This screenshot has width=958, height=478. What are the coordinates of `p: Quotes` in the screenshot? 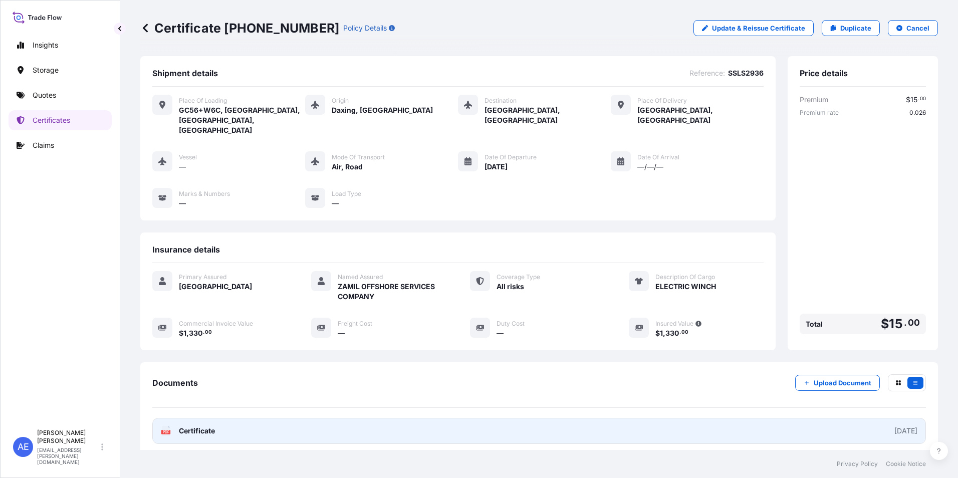 It's located at (44, 95).